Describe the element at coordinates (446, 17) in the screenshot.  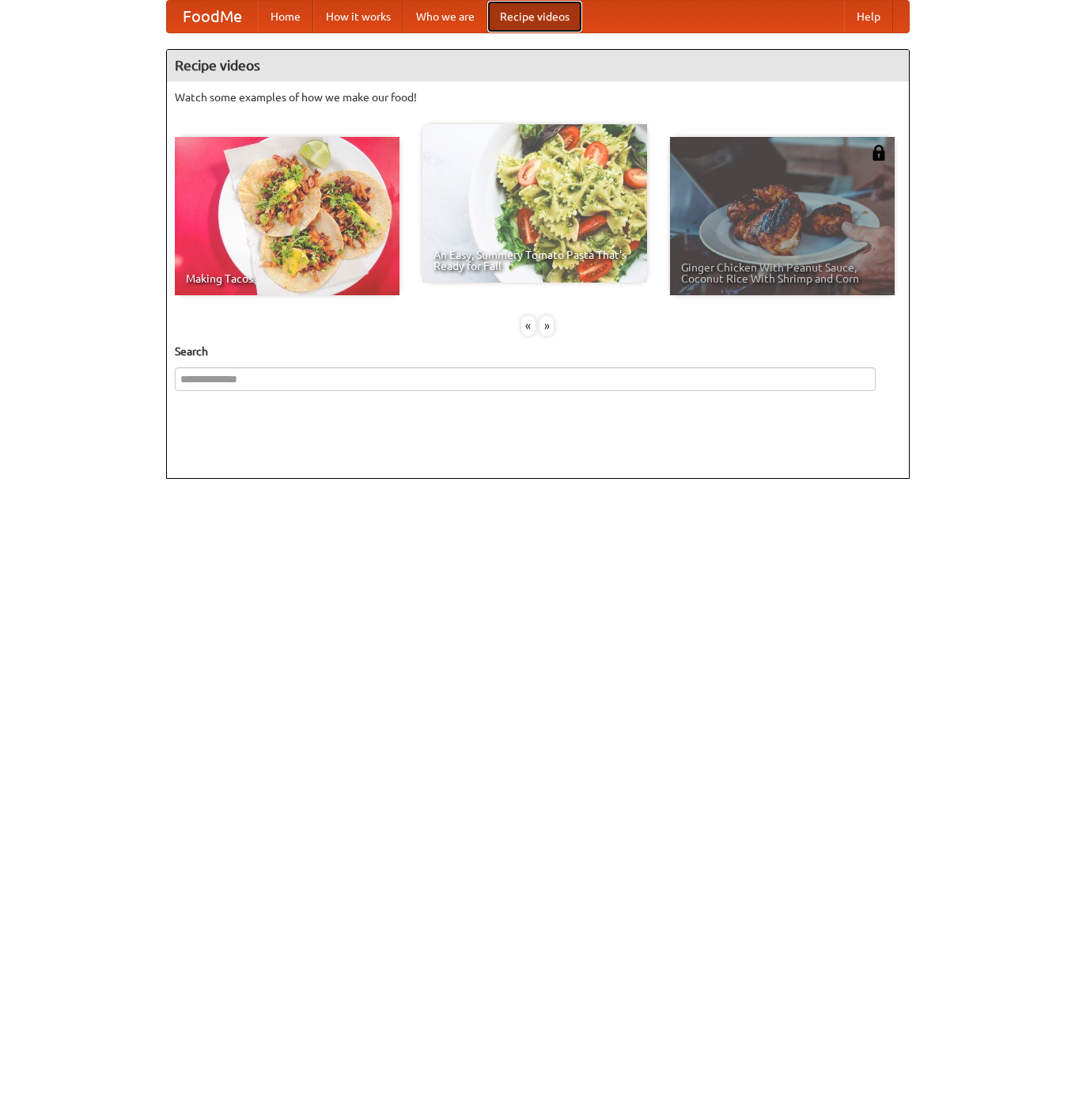
I see `a: Who we are` at that location.